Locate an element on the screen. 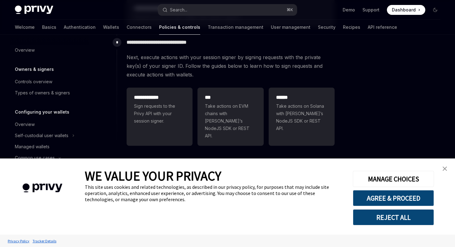  div: Self-custodial user wallets is located at coordinates (41, 136).